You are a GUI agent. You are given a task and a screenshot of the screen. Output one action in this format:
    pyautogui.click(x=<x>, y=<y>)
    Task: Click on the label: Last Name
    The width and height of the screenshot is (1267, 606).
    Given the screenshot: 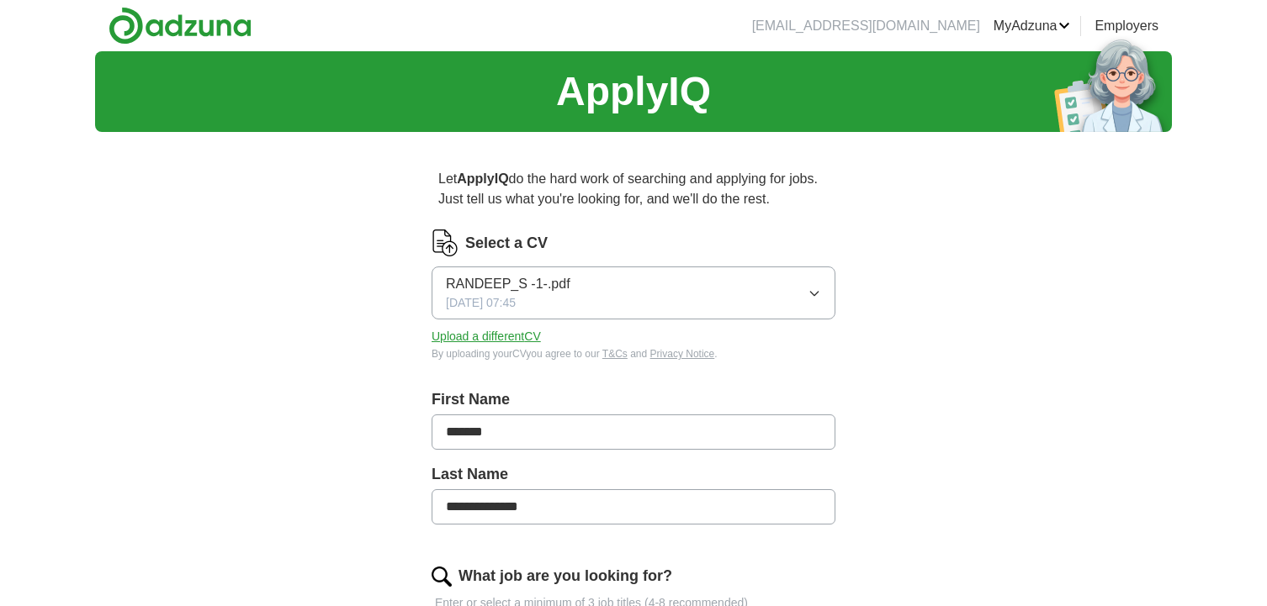 What is the action you would take?
    pyautogui.click(x=633, y=474)
    